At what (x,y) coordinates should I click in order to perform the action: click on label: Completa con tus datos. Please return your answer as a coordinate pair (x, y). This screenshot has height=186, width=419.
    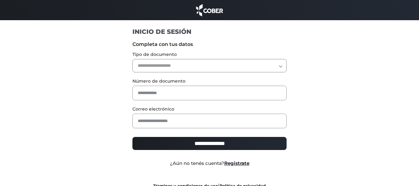
    Looking at the image, I should click on (210, 44).